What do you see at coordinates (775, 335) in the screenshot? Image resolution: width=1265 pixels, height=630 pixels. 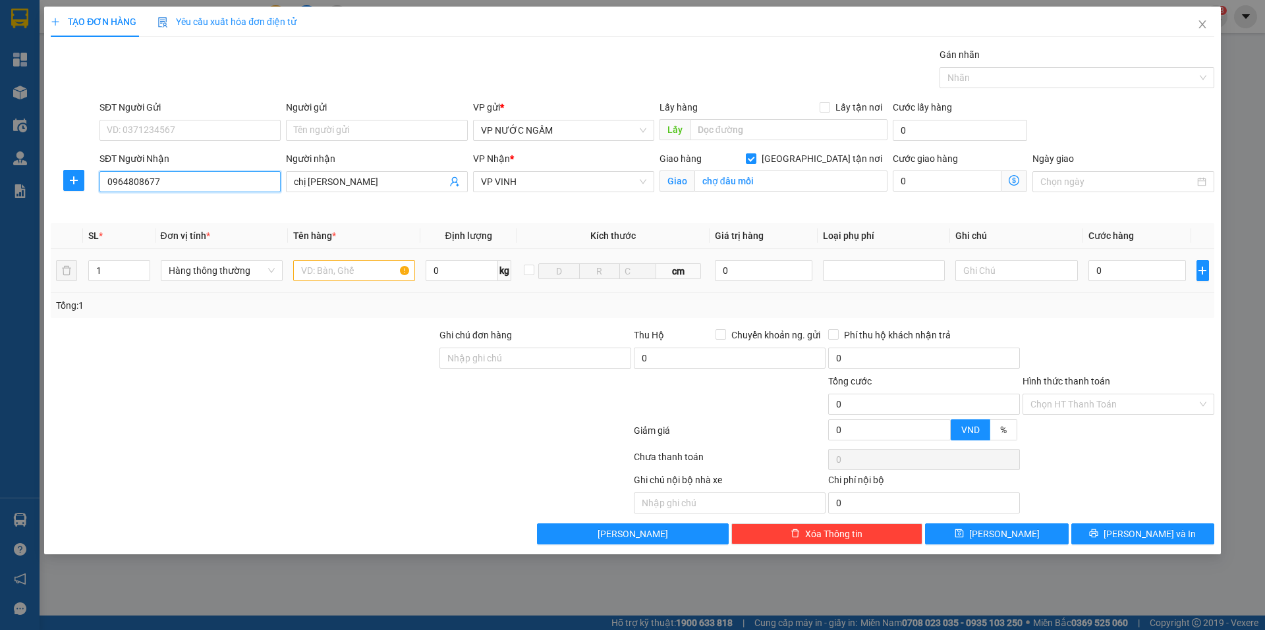 I see `span: Chuyển khoản ng. gửi` at bounding box center [775, 335].